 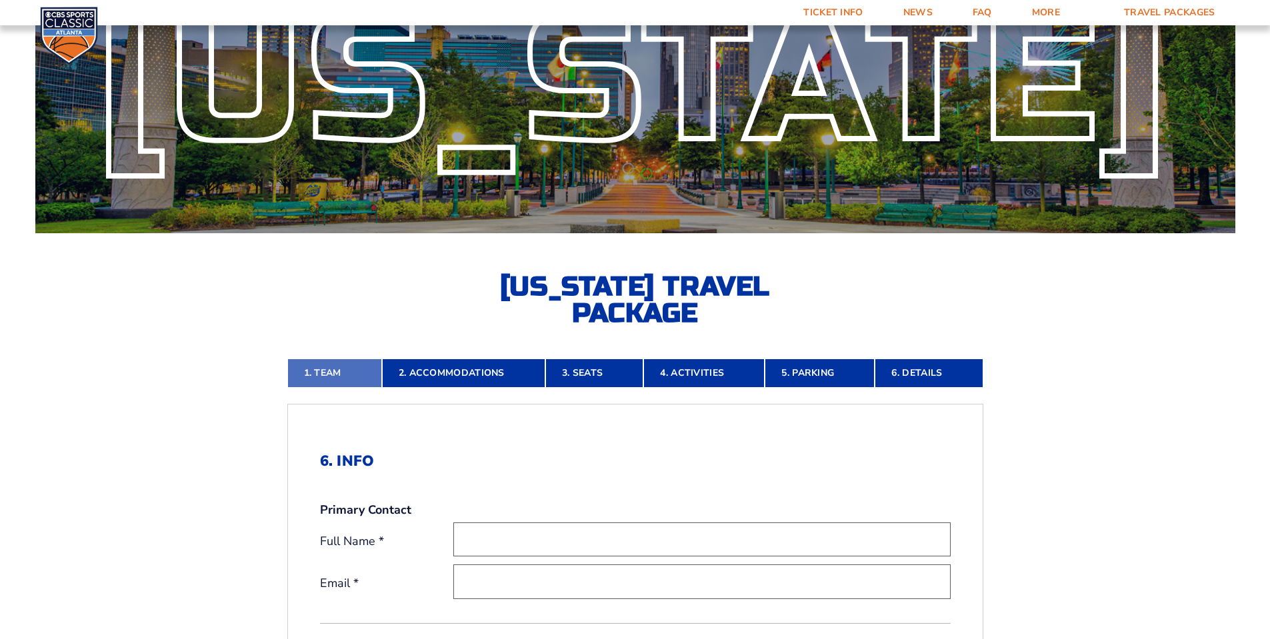 I want to click on label: Full Name *, so click(x=387, y=541).